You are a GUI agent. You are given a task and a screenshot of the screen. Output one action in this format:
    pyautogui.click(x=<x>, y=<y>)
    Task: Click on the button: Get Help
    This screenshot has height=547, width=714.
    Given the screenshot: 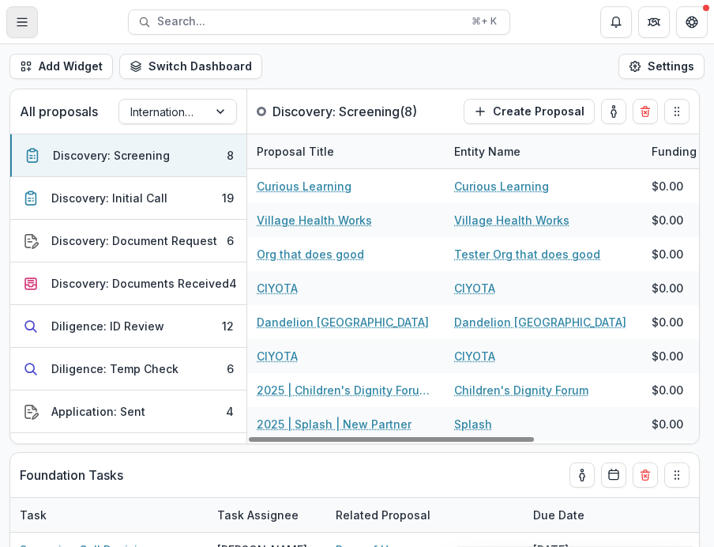 What is the action you would take?
    pyautogui.click(x=692, y=22)
    